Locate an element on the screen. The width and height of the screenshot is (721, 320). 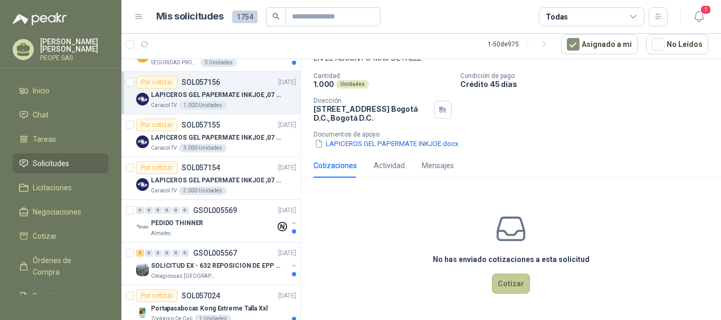
p: Portapasabocas Kong Extreme Talla Xxl is located at coordinates (209, 309).